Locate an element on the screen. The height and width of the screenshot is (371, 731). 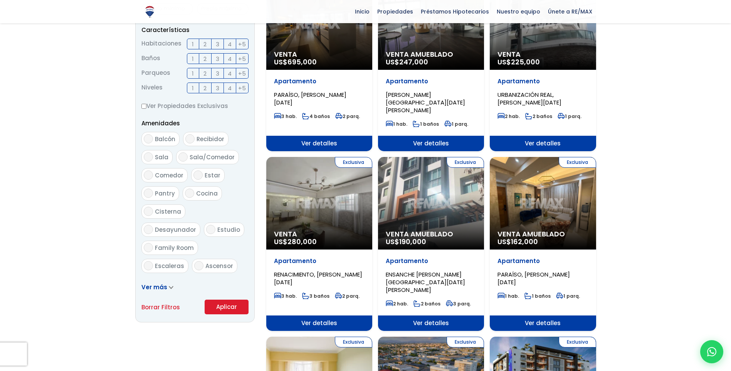
span: 247,000 is located at coordinates (414, 62).